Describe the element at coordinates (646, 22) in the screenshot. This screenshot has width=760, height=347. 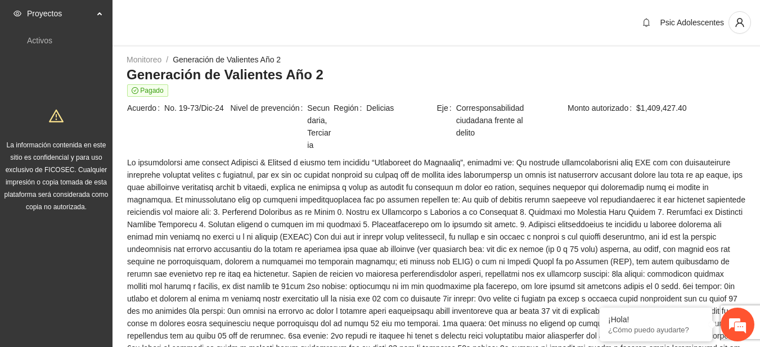
I see `span: bell` at that location.